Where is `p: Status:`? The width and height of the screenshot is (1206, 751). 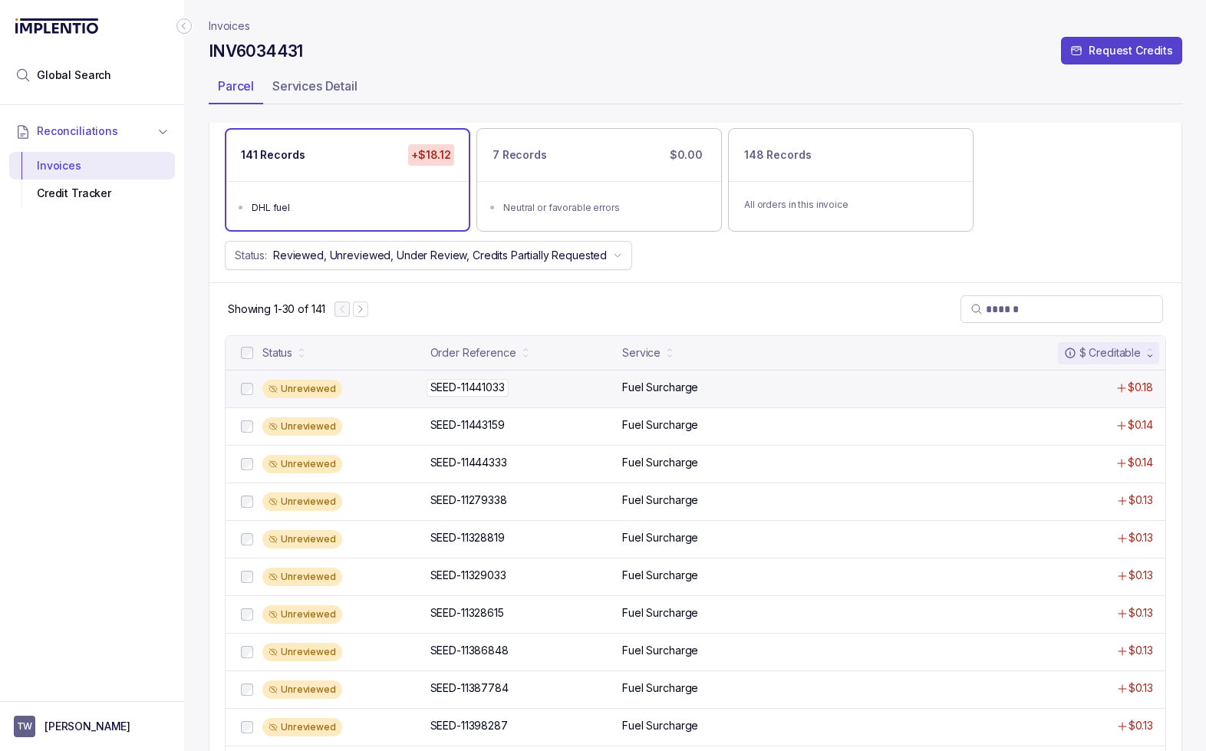
p: Status: is located at coordinates (251, 255).